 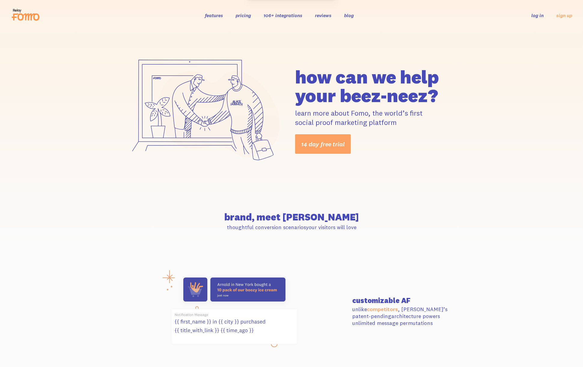 What do you see at coordinates (243, 15) in the screenshot?
I see `a: pricing` at bounding box center [243, 15].